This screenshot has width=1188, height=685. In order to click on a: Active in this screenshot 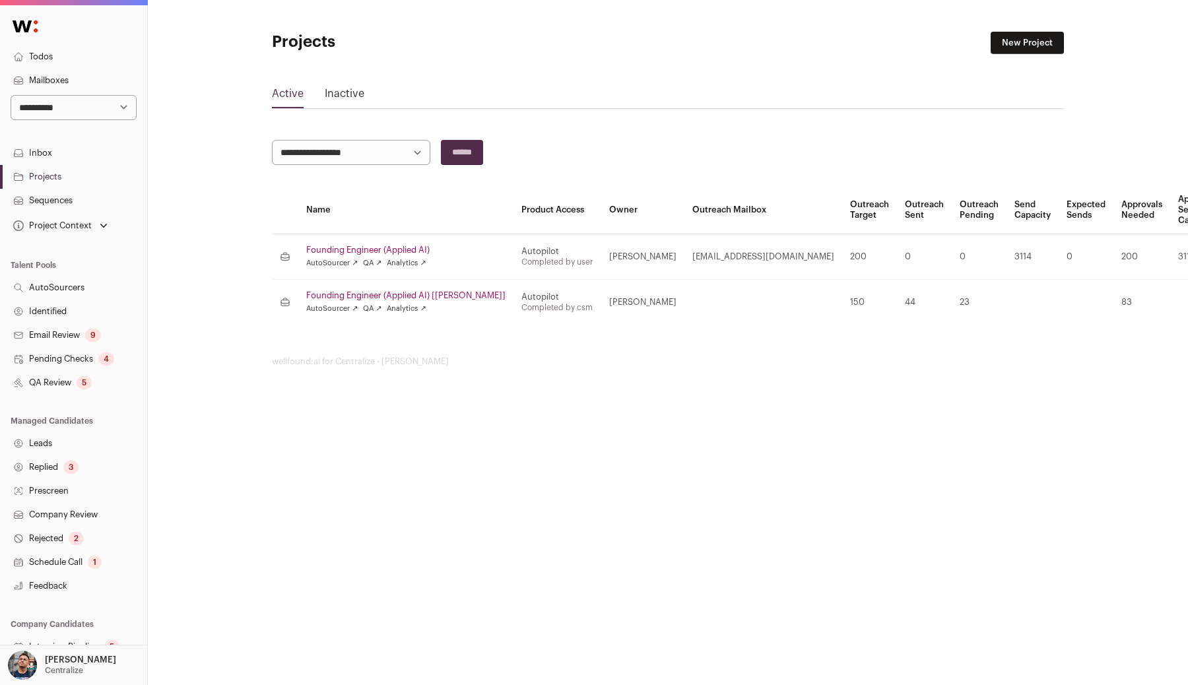, I will do `click(288, 96)`.